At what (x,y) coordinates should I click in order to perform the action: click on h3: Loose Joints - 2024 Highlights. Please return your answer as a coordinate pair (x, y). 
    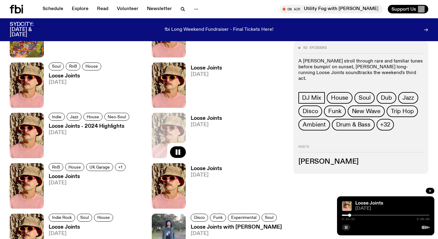
    Looking at the image, I should click on (90, 126).